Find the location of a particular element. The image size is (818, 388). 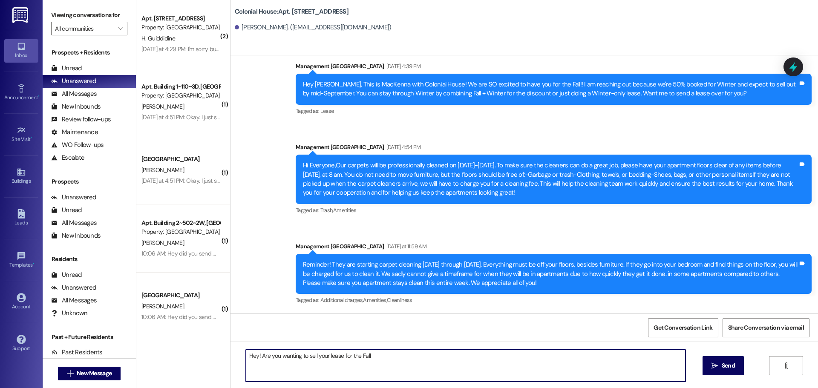

div: Residents is located at coordinates (89, 259).